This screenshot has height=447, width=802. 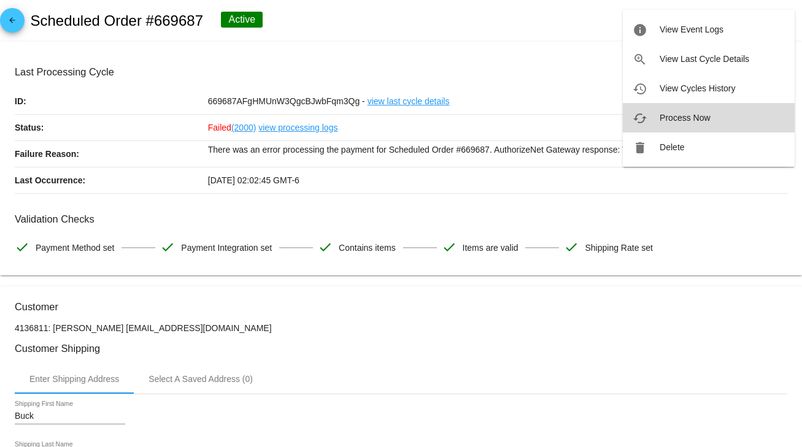 I want to click on span: View Cycles History, so click(x=697, y=88).